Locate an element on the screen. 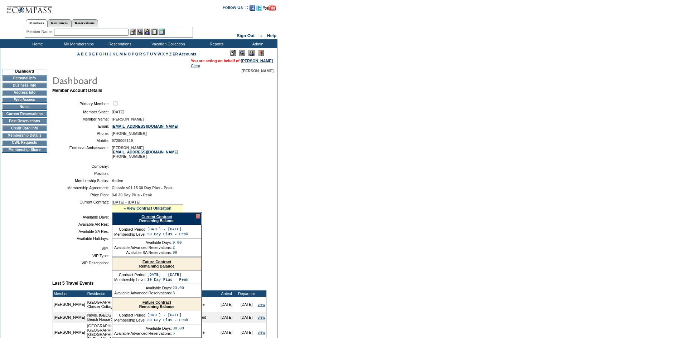 This screenshot has height=338, width=682. a: H is located at coordinates (105, 54).